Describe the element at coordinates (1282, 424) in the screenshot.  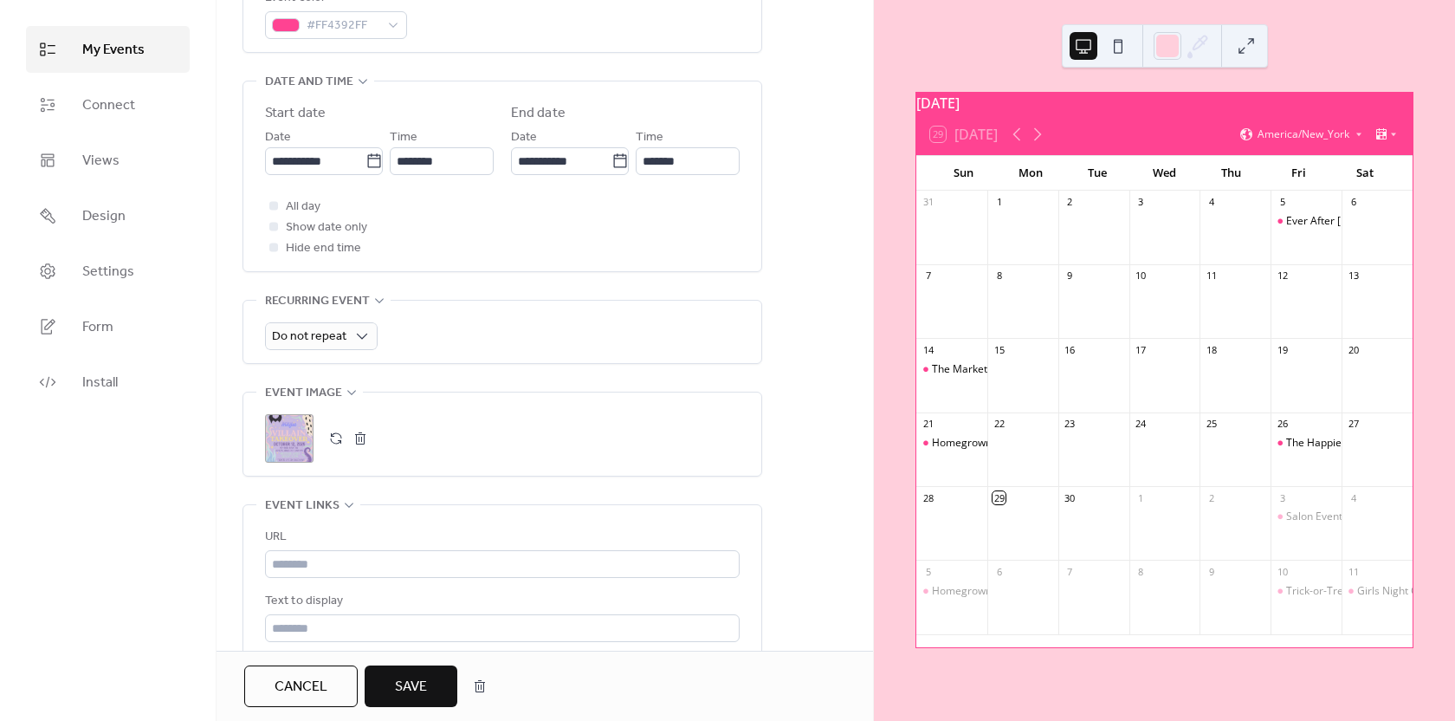
I see `div: 26` at that location.